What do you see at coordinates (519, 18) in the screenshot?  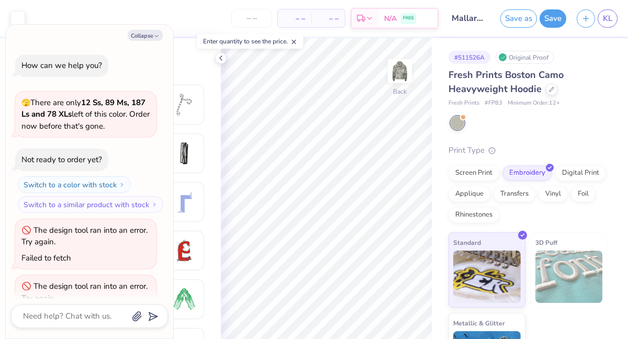 I see `button: Save as` at bounding box center [519, 18].